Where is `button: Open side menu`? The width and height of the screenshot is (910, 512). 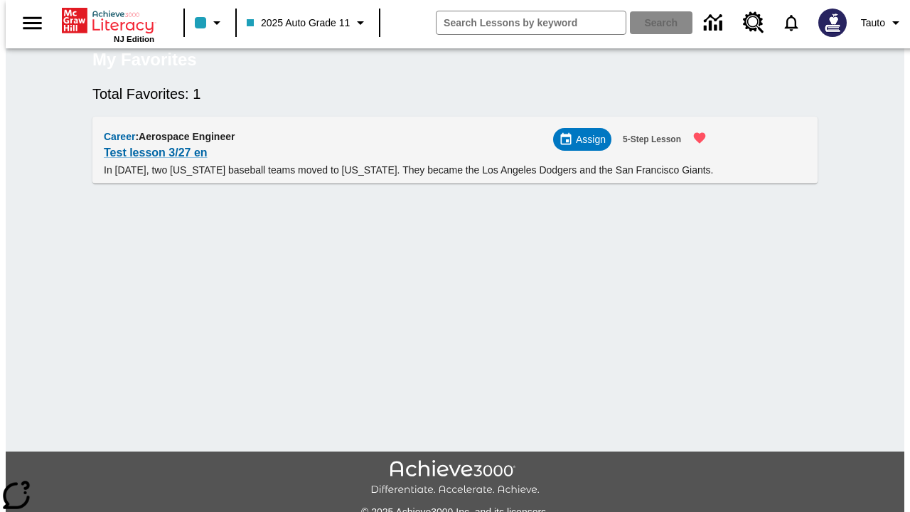
button: Open side menu is located at coordinates (32, 23).